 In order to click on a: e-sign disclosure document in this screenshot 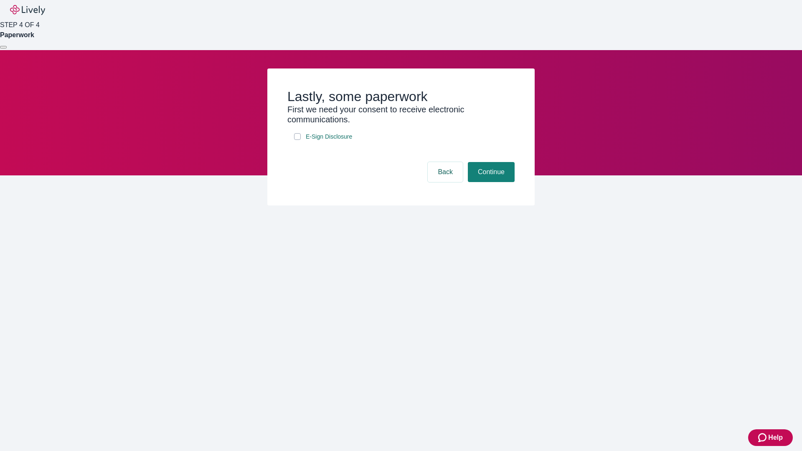, I will do `click(329, 137)`.